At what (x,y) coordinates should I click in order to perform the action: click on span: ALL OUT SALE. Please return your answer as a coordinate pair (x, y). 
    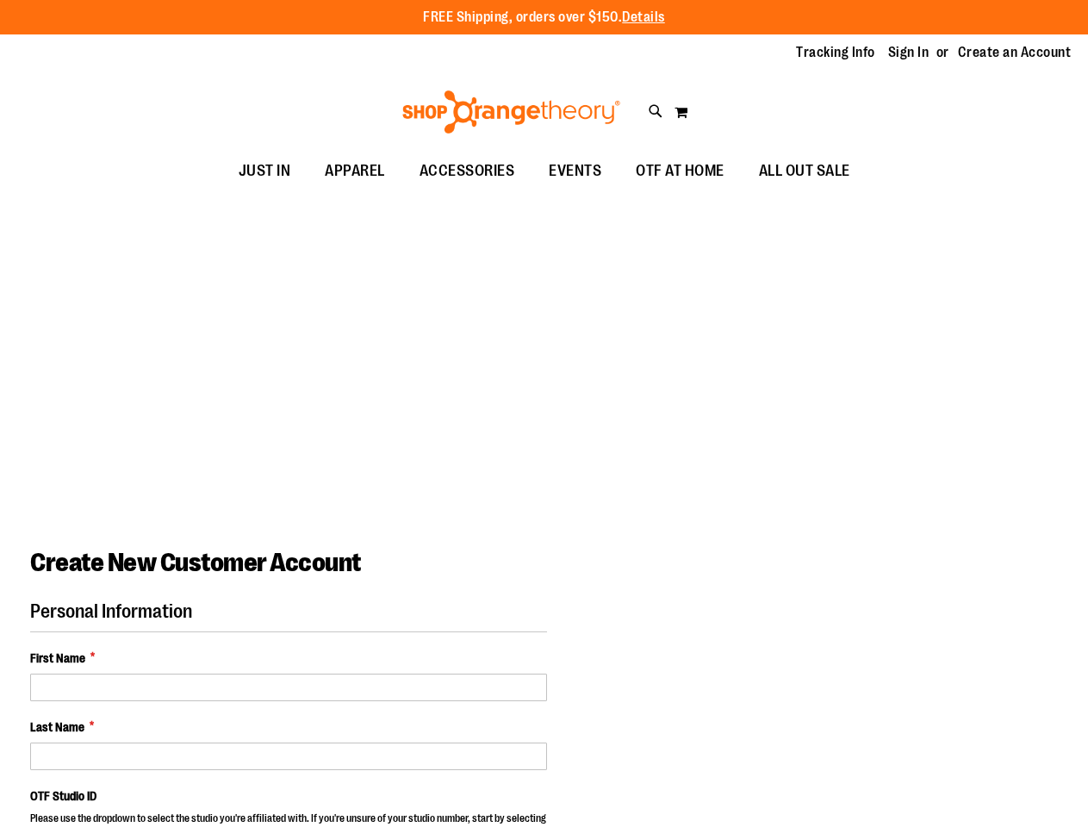
    Looking at the image, I should click on (804, 171).